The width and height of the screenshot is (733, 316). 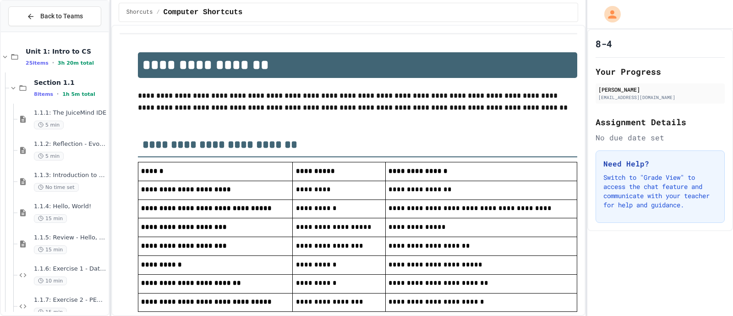 I want to click on div: No due date set, so click(x=661, y=138).